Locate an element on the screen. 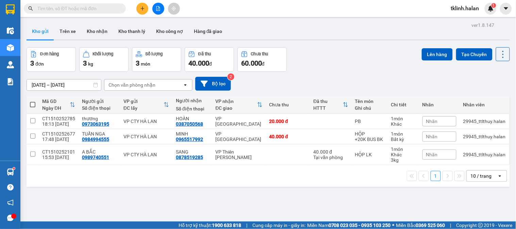 The height and width of the screenshot is (229, 516). div: Đã thu is located at coordinates (205, 54).